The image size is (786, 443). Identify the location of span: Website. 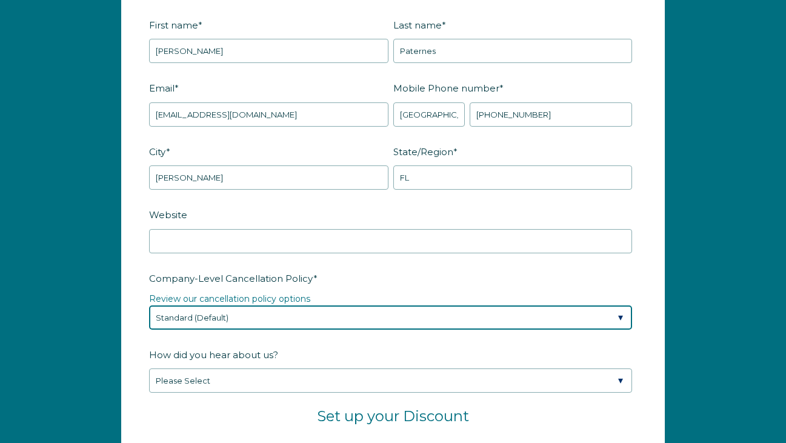
(168, 214).